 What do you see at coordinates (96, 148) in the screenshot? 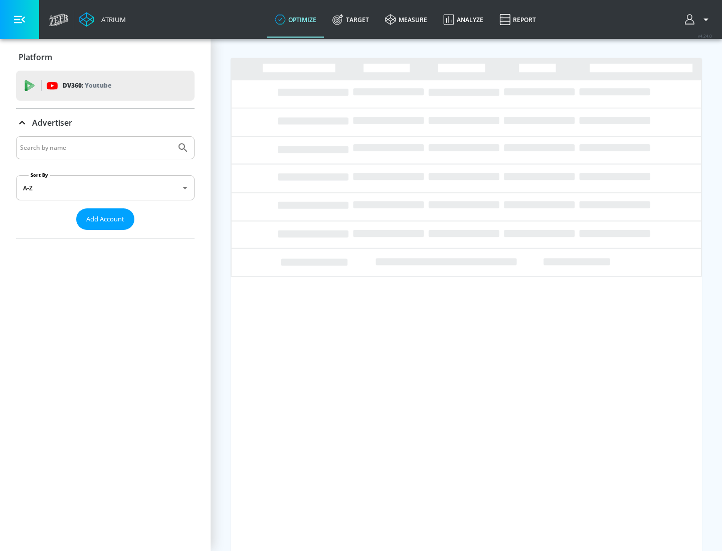
I see `input: Search by name` at bounding box center [96, 148].